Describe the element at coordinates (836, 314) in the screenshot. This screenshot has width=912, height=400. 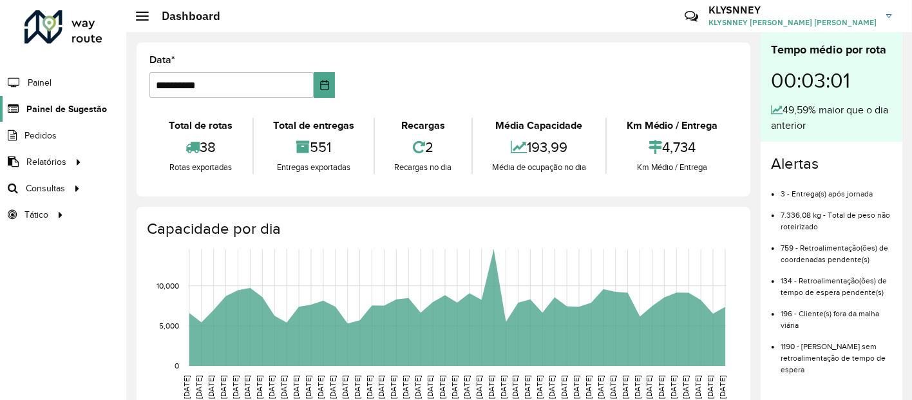
I see `li: 196 - Cliente(s) fora da malha viária` at that location.